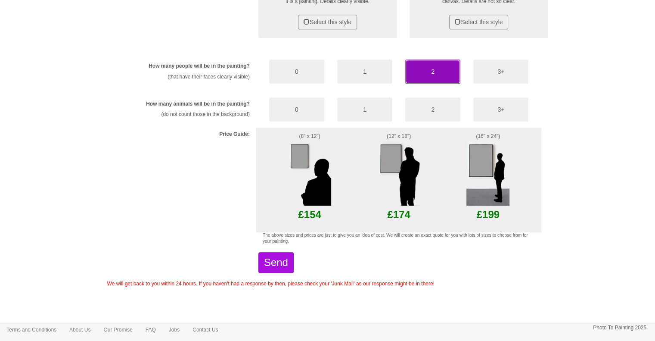 This screenshot has height=341, width=655. Describe the element at coordinates (310, 214) in the screenshot. I see `p: £154` at that location.